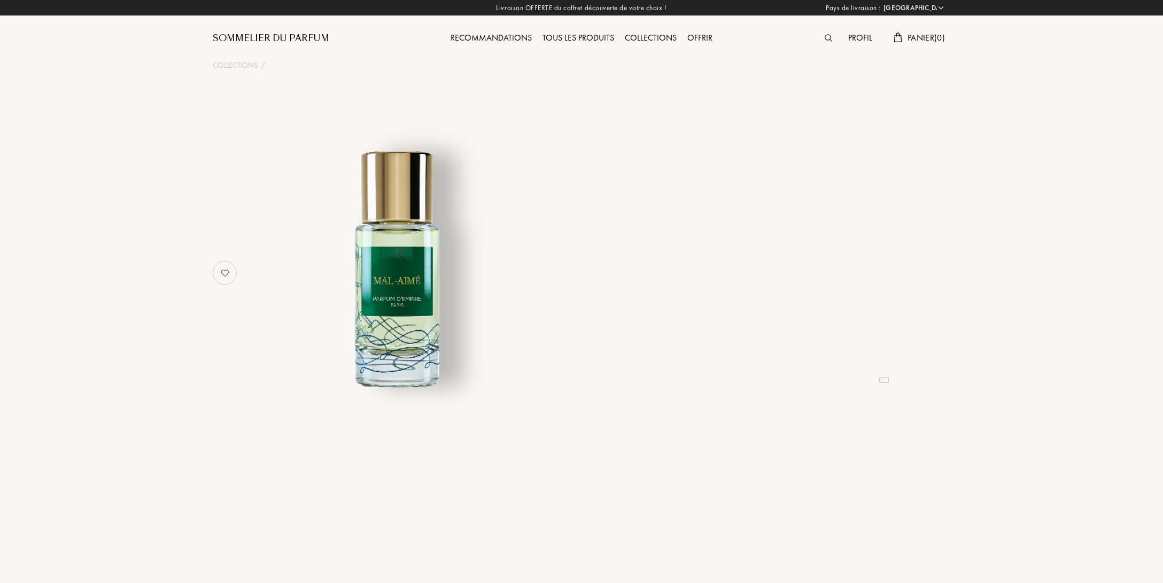 The height and width of the screenshot is (583, 1163). What do you see at coordinates (828, 38) in the screenshot?
I see `img: search_icn.svg` at bounding box center [828, 38].